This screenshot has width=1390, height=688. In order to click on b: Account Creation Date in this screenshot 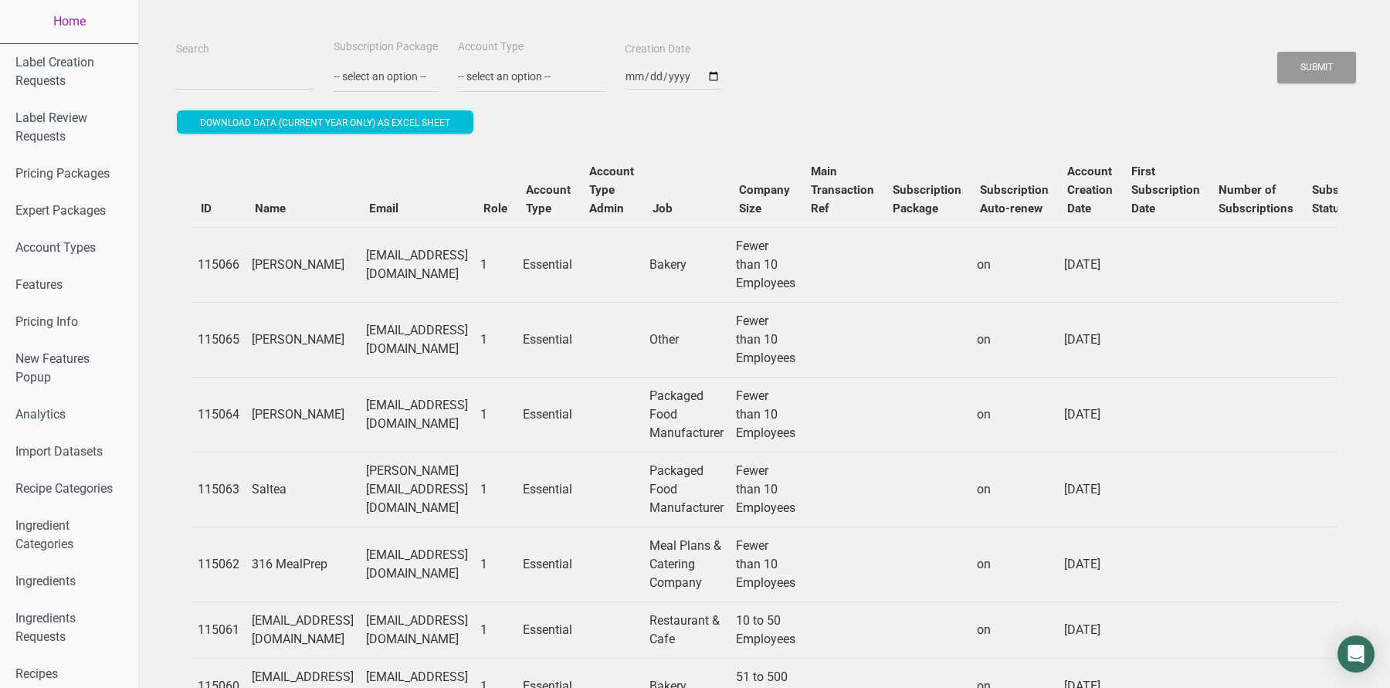, I will do `click(1089, 190)`.